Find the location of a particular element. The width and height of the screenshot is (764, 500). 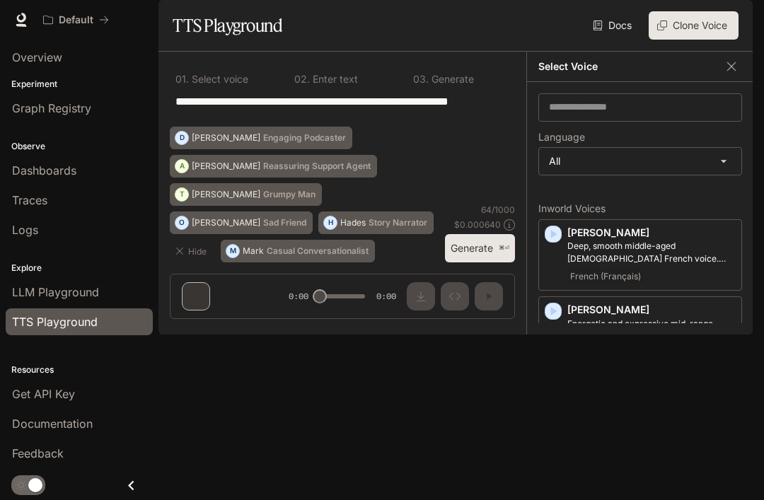

a: Docs is located at coordinates (613, 25).